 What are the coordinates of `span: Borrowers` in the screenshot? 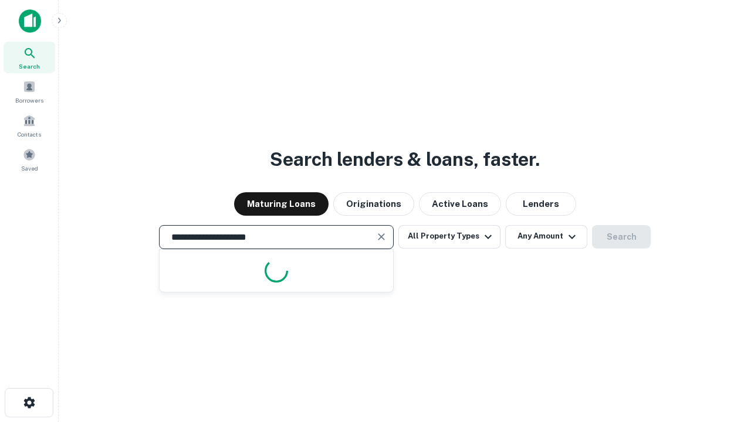 It's located at (29, 100).